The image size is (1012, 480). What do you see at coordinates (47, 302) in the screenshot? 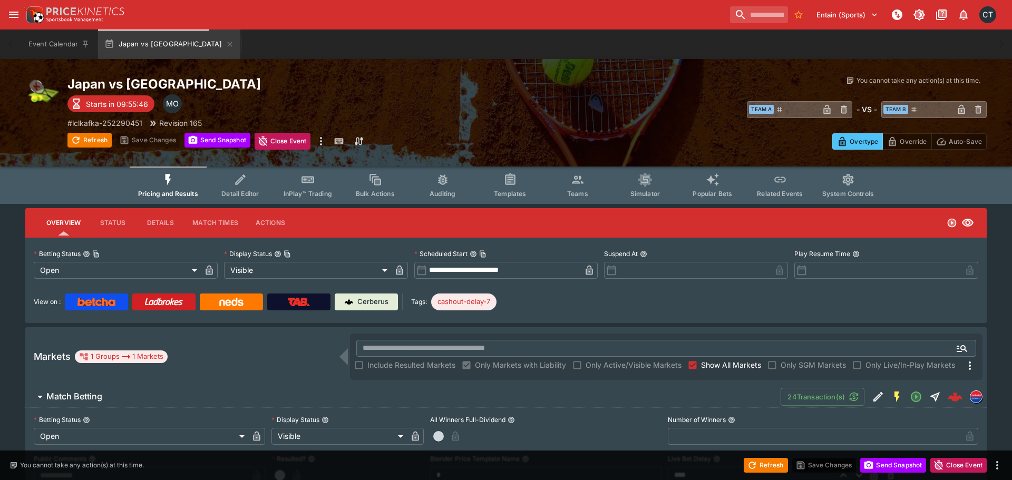
I see `label: View on :` at bounding box center [47, 302].